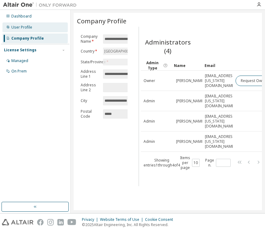 The width and height of the screenshot is (265, 231). What do you see at coordinates (218, 163) in the screenshot?
I see `span: Page n.` at bounding box center [218, 163].